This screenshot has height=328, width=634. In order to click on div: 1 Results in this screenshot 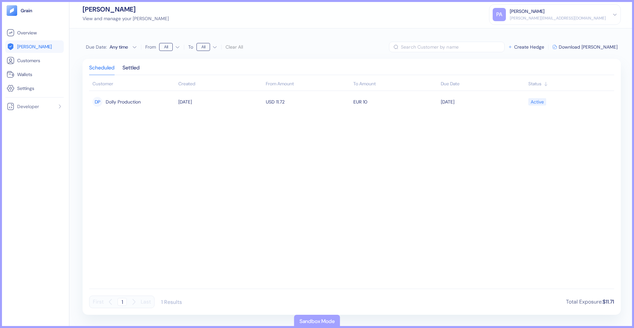, I will do `click(171, 302)`.